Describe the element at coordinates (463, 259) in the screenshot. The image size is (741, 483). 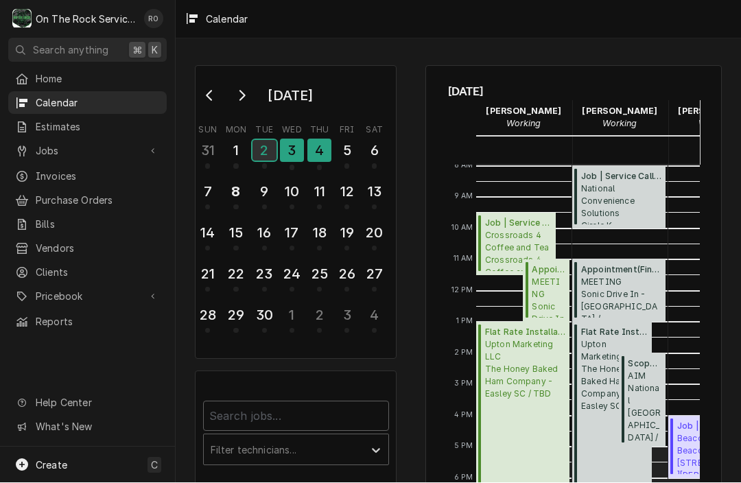
I see `span: 11 AM` at that location.